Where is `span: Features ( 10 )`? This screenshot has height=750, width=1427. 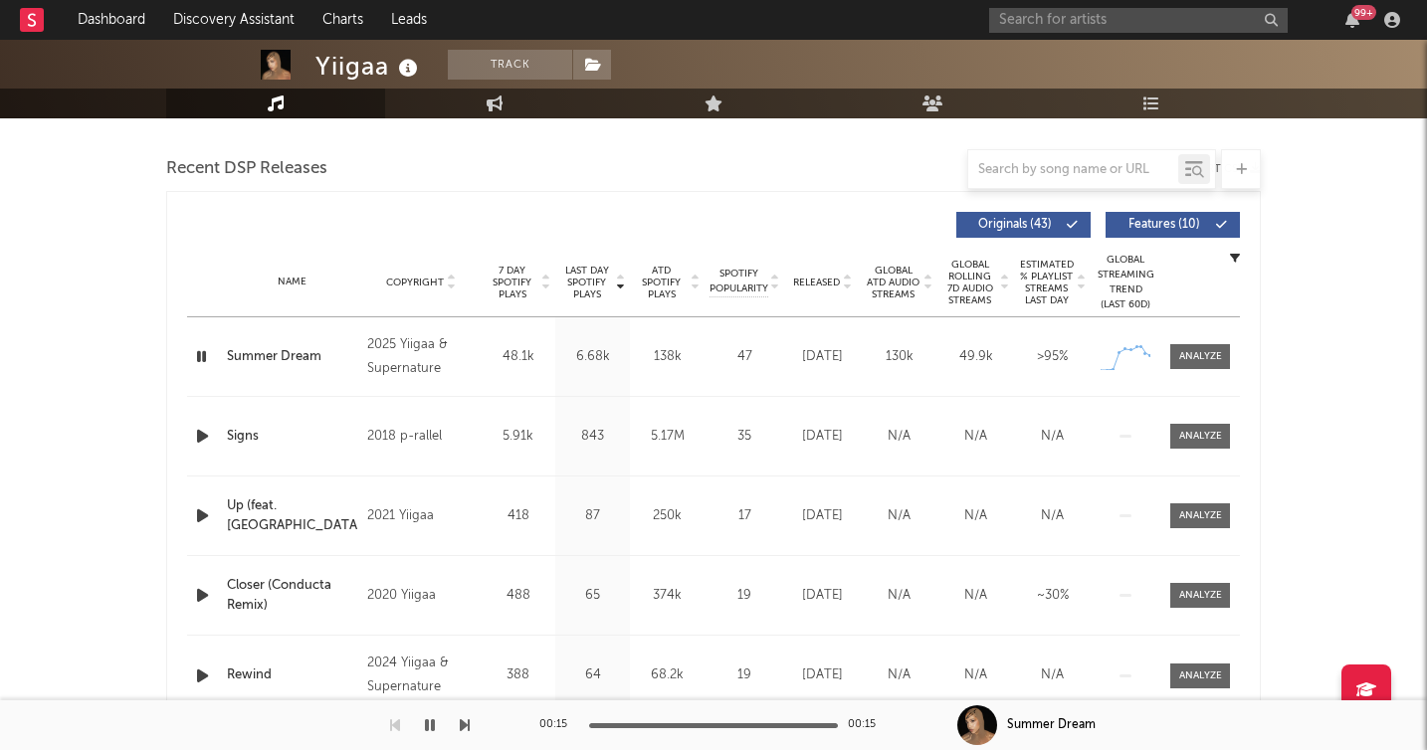 span: Features ( 10 ) is located at coordinates (1164, 225).